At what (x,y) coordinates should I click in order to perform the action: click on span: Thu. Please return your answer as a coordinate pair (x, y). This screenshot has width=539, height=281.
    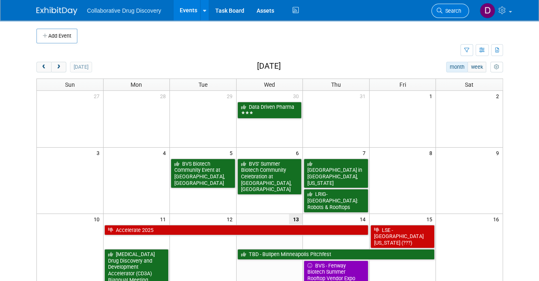
    Looking at the image, I should click on (336, 85).